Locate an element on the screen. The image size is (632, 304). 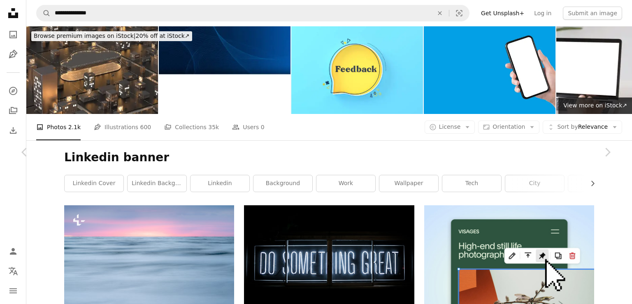
a: Log in / Sign up is located at coordinates (13, 251).